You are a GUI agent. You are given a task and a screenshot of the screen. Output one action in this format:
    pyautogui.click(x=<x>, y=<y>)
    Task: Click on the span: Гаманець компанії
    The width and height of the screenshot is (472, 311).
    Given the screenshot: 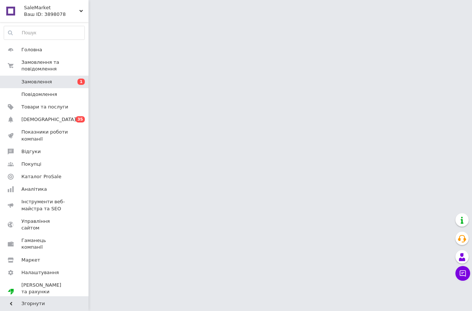 What is the action you would take?
    pyautogui.click(x=45, y=244)
    